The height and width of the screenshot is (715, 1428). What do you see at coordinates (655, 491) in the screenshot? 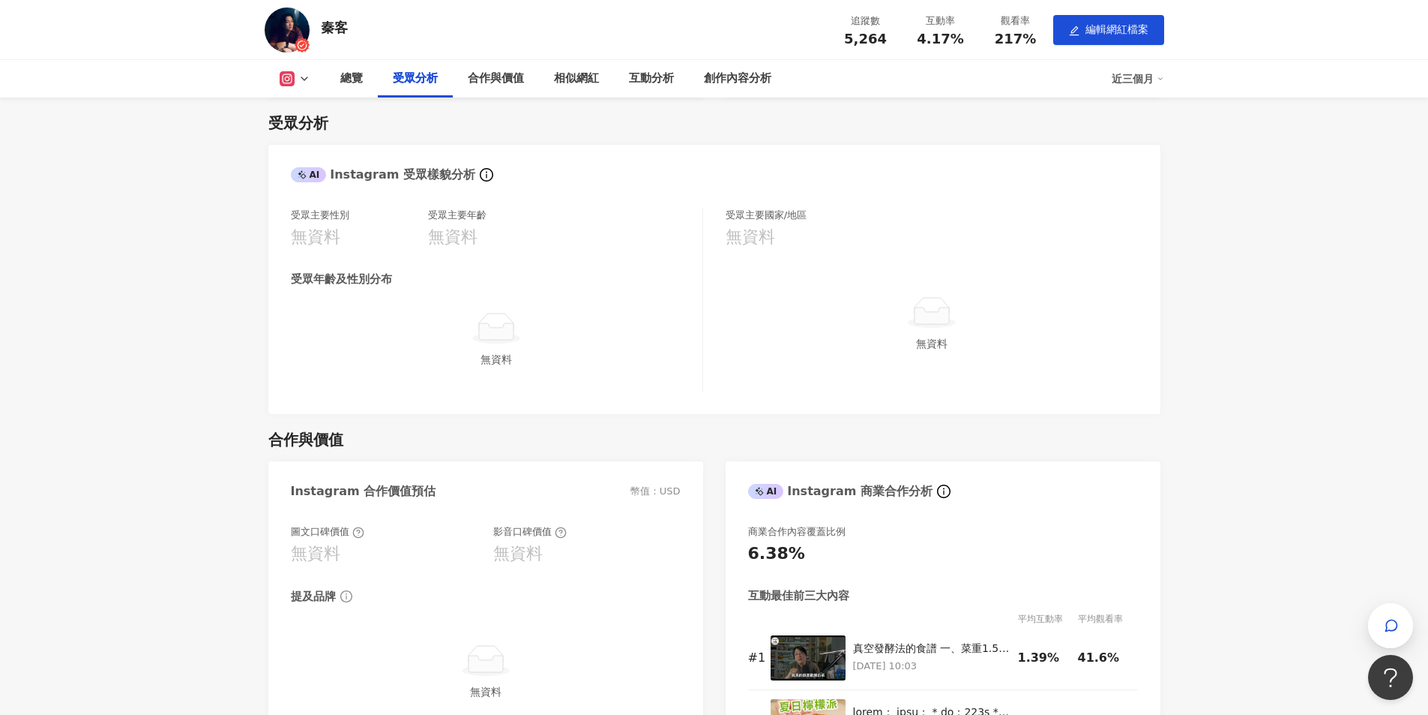
I see `div: 幣值：USD` at bounding box center [655, 491].